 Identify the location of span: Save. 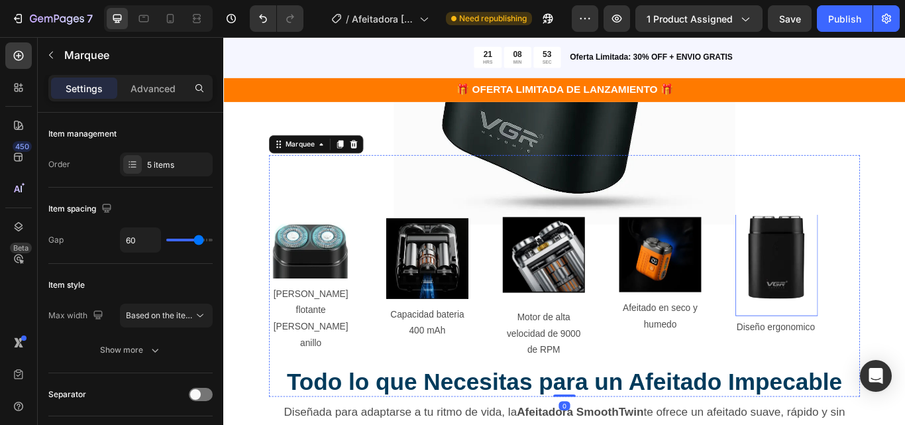
(790, 19).